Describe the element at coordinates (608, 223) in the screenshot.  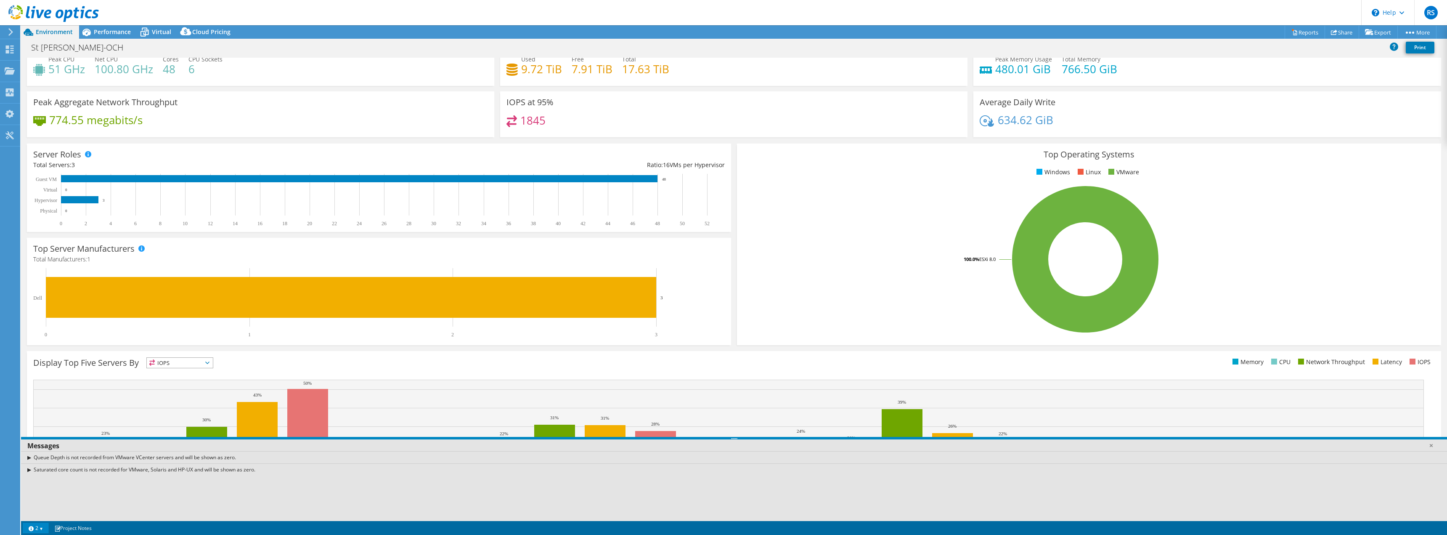
I see `text: 44` at that location.